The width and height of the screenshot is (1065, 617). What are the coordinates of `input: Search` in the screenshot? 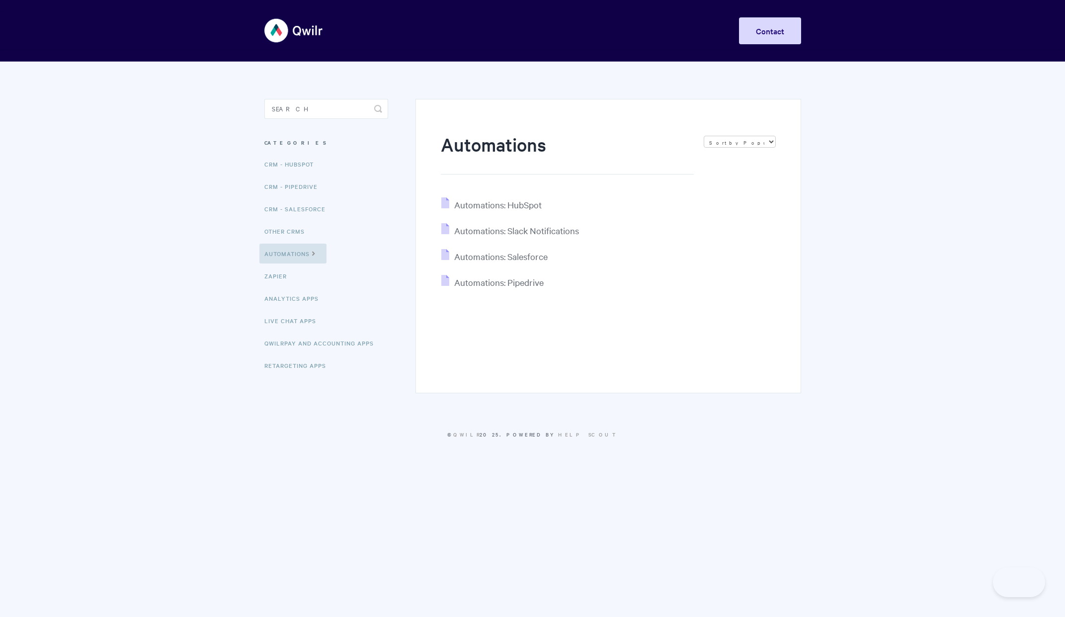 It's located at (326, 109).